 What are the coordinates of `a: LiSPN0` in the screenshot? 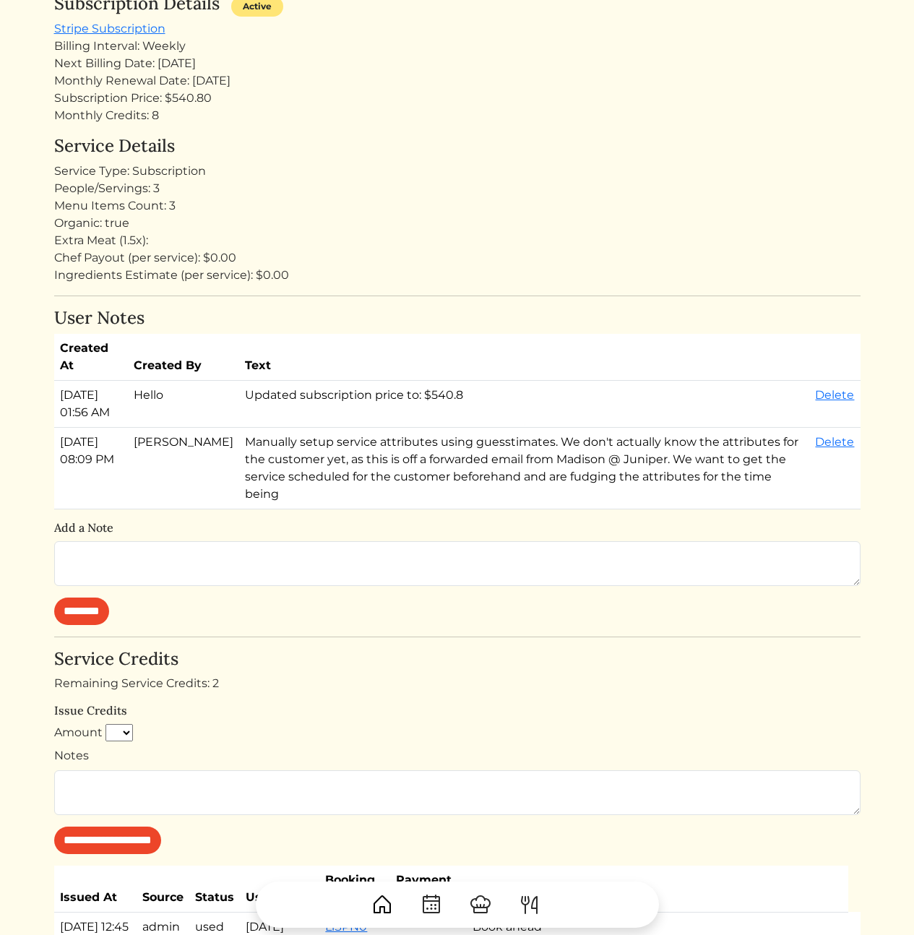 It's located at (346, 926).